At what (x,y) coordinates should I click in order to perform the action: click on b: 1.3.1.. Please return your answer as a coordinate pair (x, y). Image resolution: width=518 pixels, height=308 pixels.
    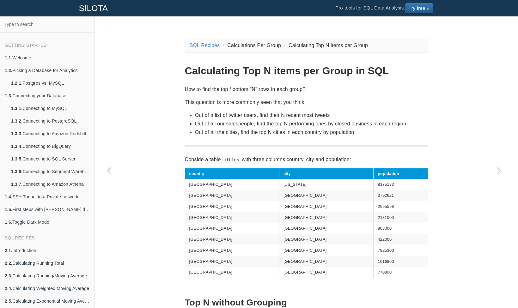
    Looking at the image, I should click on (17, 108).